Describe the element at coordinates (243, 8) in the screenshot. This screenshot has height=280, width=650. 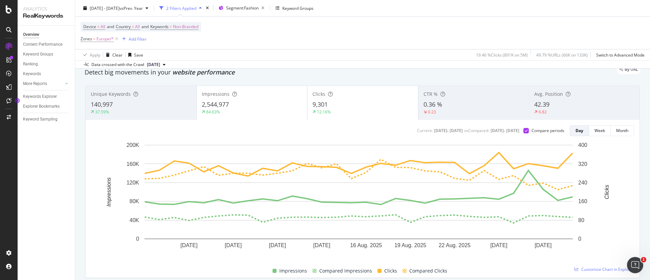
I see `span: Segment: Fashion` at that location.